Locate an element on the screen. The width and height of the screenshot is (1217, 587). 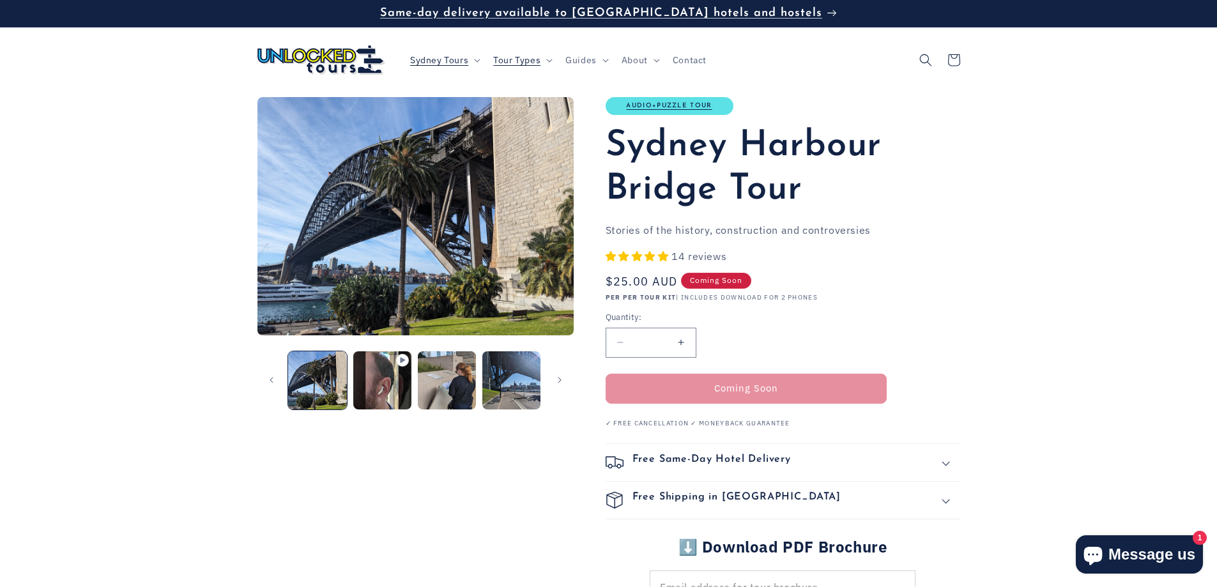
span: Sydney Tours is located at coordinates (439, 60).